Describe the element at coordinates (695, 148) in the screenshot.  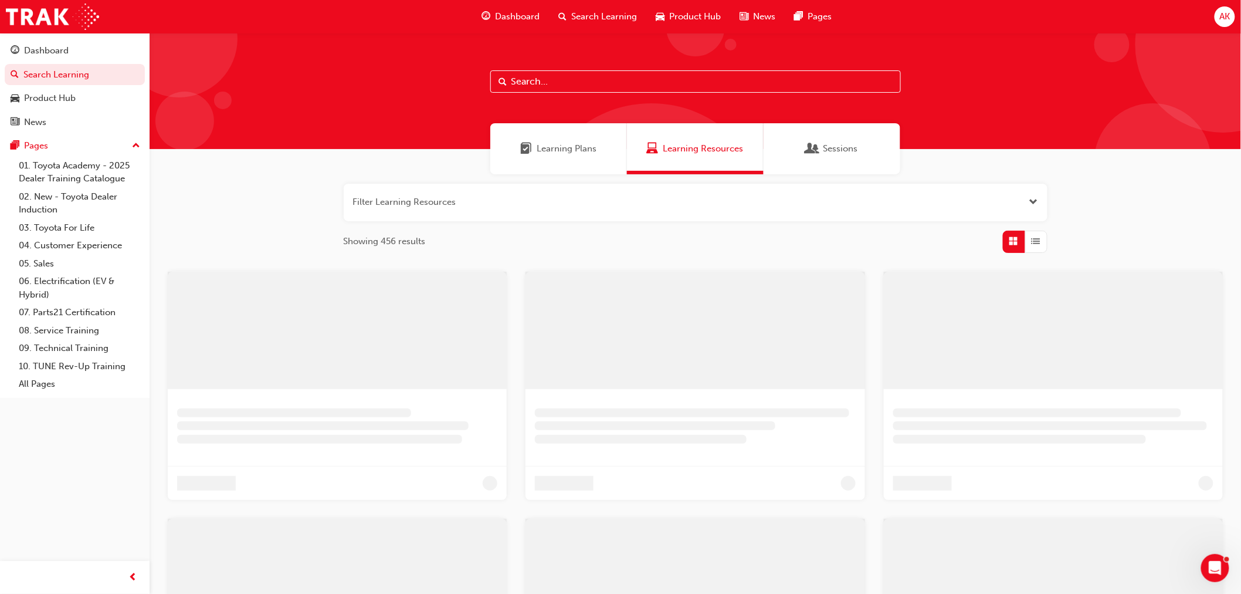
I see `a: Learning ResourcesLearning Resources` at that location.